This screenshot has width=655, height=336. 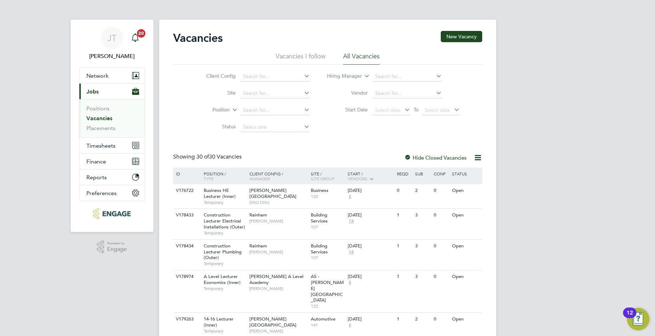 What do you see at coordinates (219, 157) in the screenshot?
I see `span: 30 Vacancies` at bounding box center [219, 157].